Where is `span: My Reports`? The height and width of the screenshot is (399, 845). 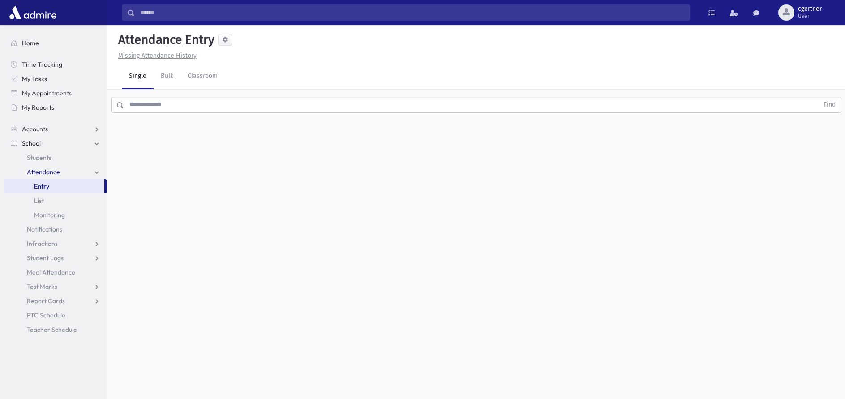
span: My Reports is located at coordinates (38, 108).